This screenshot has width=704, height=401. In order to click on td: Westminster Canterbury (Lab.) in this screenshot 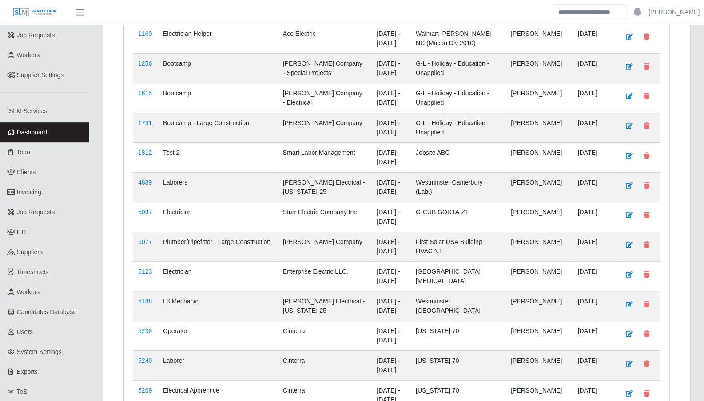, I will do `click(458, 187)`.